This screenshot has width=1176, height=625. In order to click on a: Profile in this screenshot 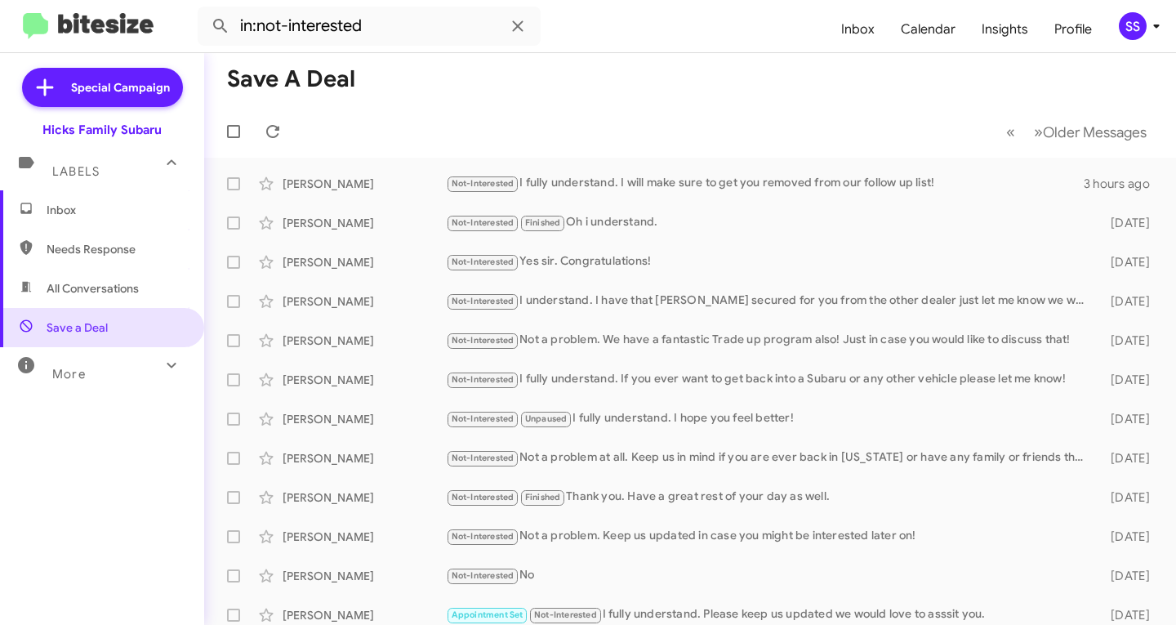, I will do `click(1073, 29)`.